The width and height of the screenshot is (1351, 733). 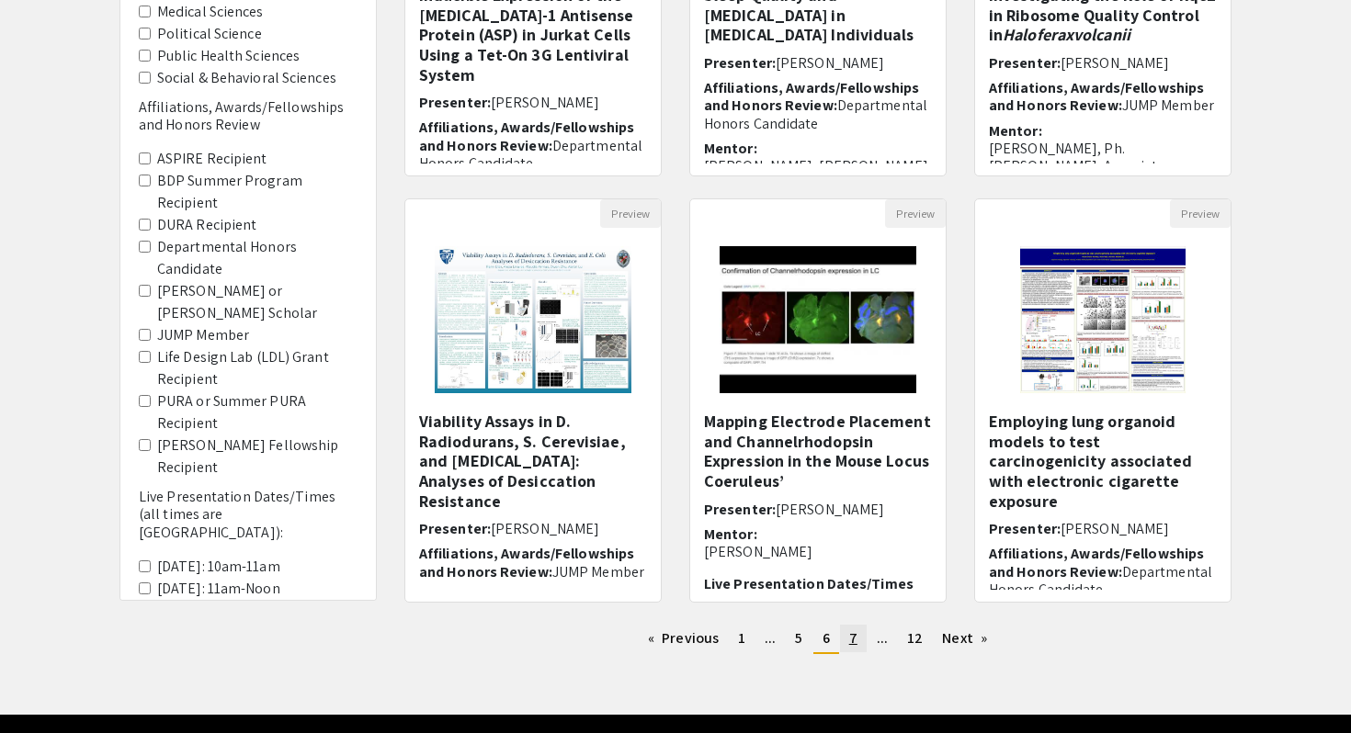 What do you see at coordinates (533, 401) in the screenshot?
I see `div: Open Presentation <p>Viability Assays in D. Radiodurans, S. Cerevisiae, and E. Coli: ​Analyses of...` at bounding box center [533, 401].